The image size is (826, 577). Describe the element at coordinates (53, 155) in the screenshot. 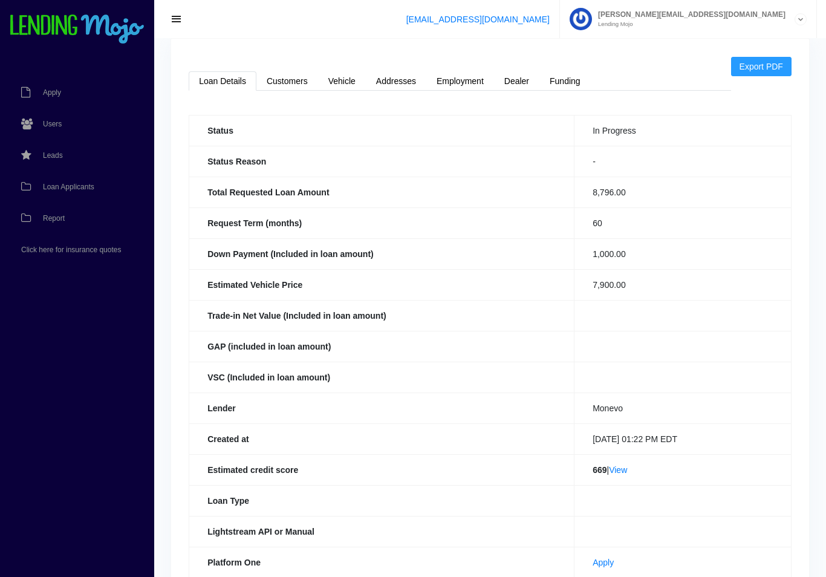

I see `span: Leads` at that location.